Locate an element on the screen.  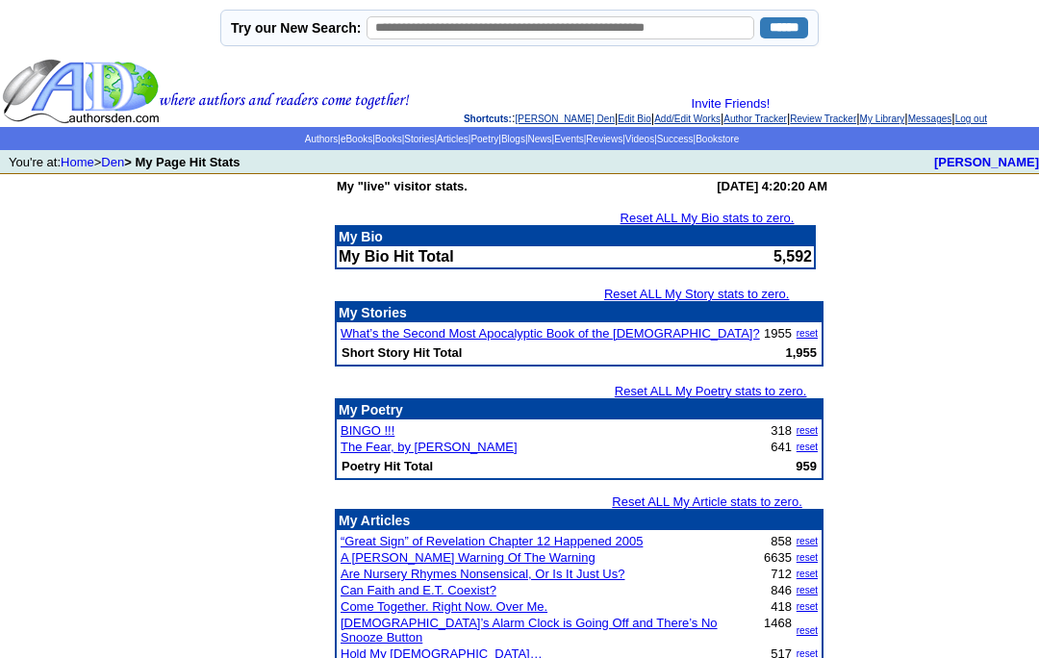
font: 6635 is located at coordinates (777, 557).